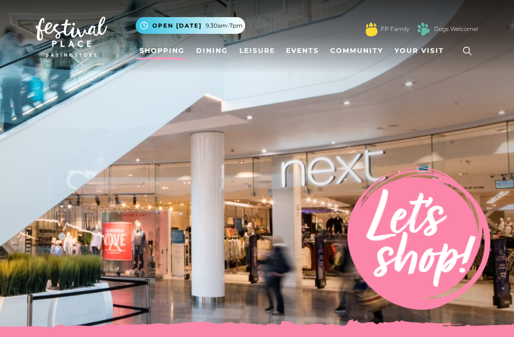 The height and width of the screenshot is (337, 514). Describe the element at coordinates (422, 50) in the screenshot. I see `a: Your Visit` at that location.